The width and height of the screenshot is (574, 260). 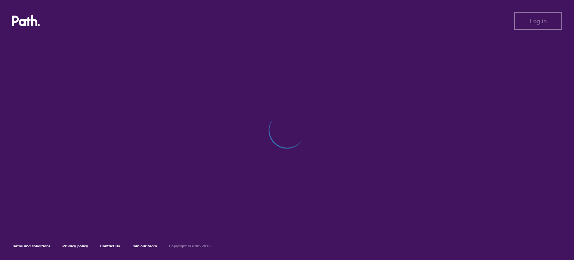 I want to click on span: Log in, so click(x=538, y=21).